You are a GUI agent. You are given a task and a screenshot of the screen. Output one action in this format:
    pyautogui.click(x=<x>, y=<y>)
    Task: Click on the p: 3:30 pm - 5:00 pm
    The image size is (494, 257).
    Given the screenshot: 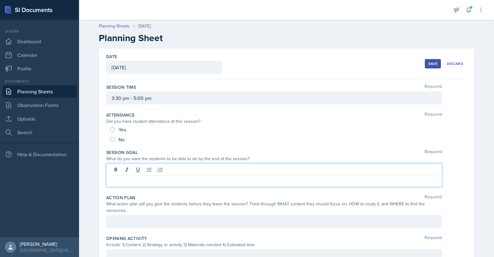 What is the action you would take?
    pyautogui.click(x=274, y=98)
    